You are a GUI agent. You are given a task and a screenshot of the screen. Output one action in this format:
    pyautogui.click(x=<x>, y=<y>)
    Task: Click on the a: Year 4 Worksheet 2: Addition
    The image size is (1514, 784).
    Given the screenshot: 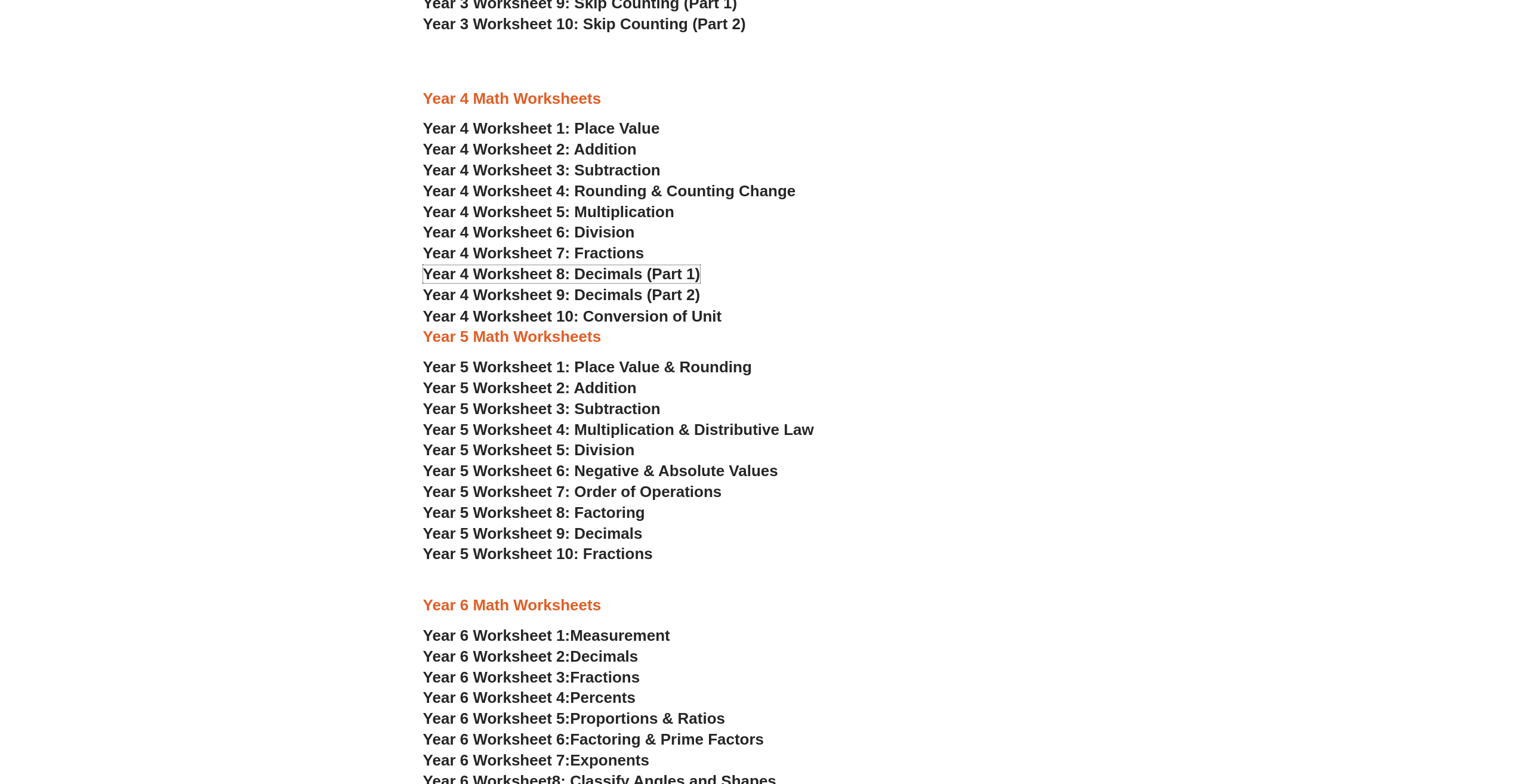 What is the action you would take?
    pyautogui.click(x=530, y=149)
    